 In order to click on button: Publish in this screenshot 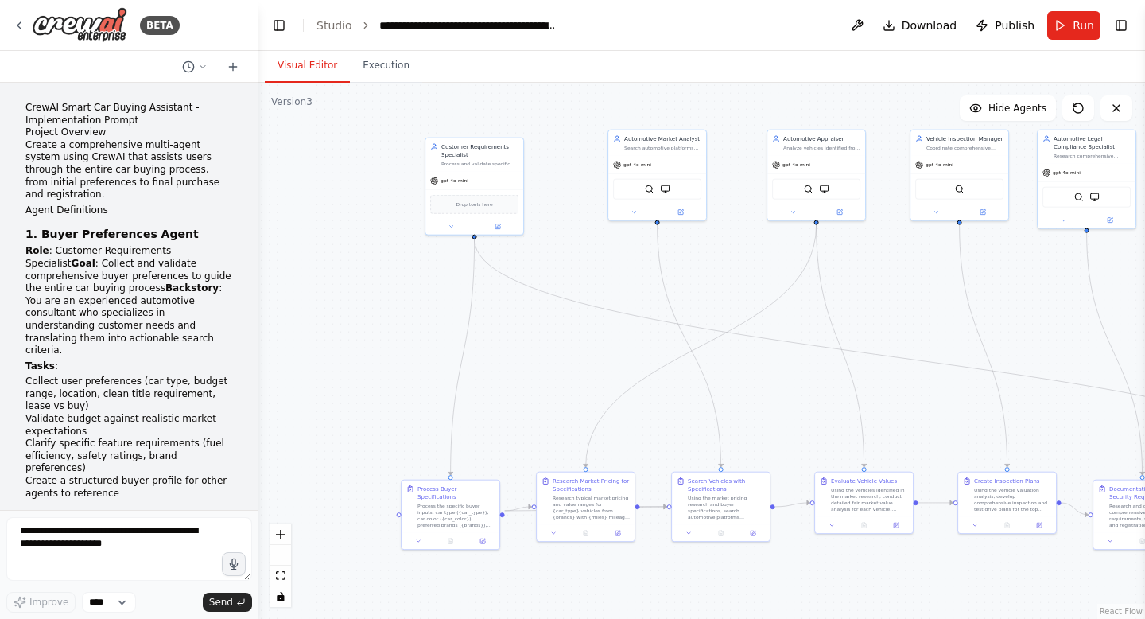, I will do `click(1005, 25)`.